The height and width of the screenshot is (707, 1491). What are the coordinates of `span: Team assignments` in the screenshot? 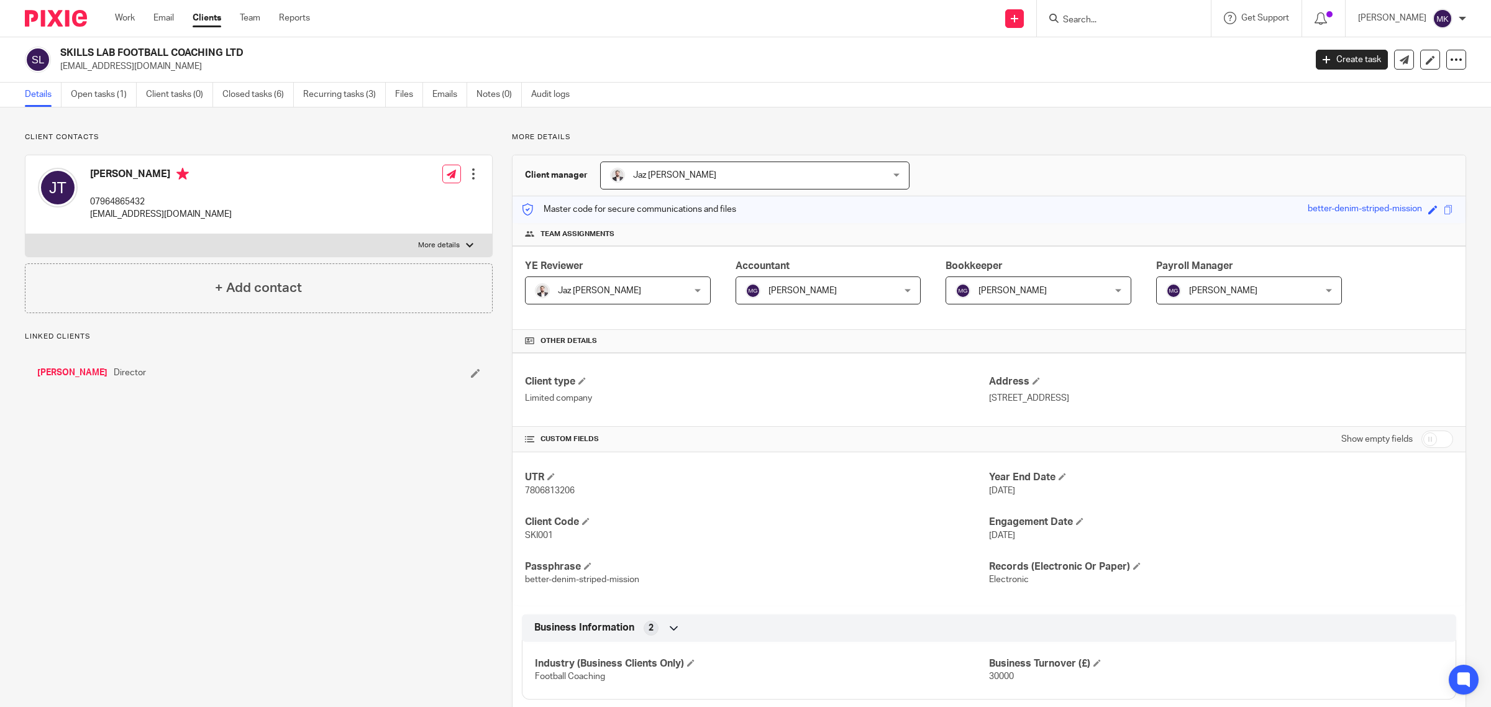 It's located at (577, 234).